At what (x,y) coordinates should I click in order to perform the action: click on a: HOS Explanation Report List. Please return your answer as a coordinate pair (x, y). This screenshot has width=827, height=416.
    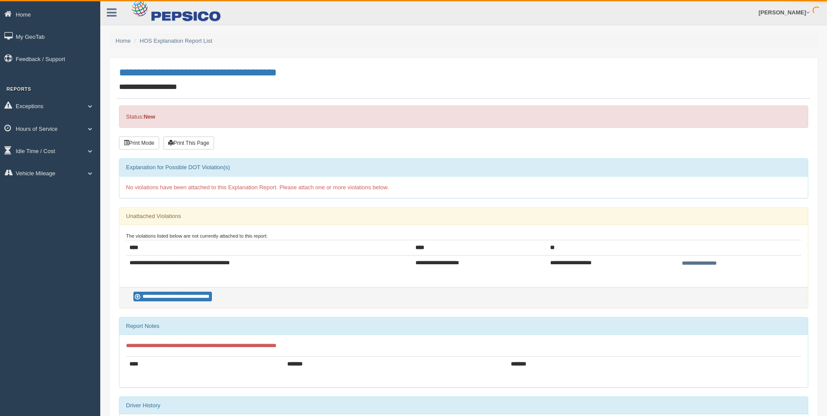
    Looking at the image, I should click on (176, 41).